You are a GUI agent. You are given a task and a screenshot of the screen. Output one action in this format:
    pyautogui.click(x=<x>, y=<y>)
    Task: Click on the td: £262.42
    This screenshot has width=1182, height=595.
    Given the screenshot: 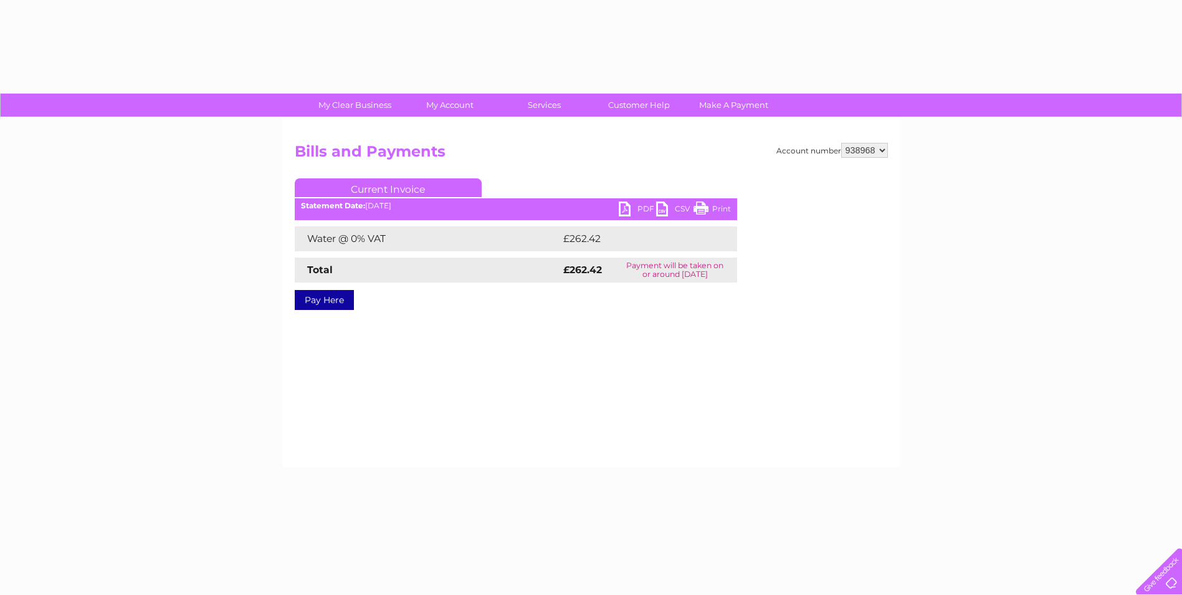 What is the action you would take?
    pyautogui.click(x=638, y=239)
    